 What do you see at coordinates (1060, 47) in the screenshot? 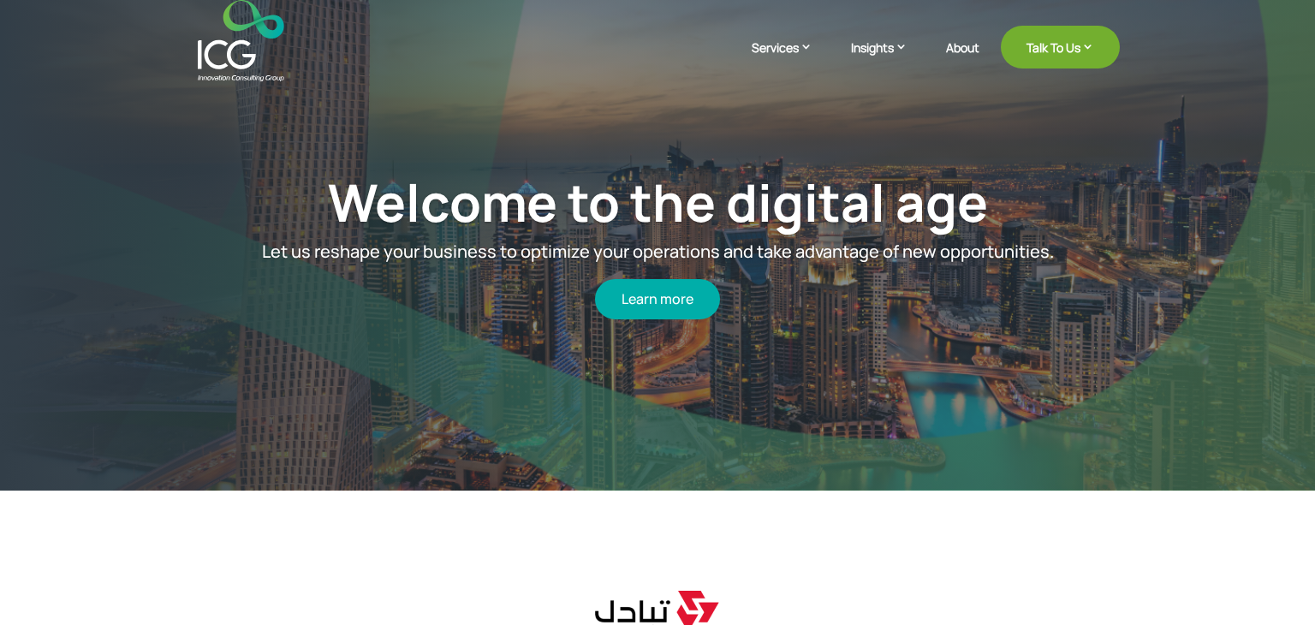
I see `a: Talk To Us` at bounding box center [1060, 47].